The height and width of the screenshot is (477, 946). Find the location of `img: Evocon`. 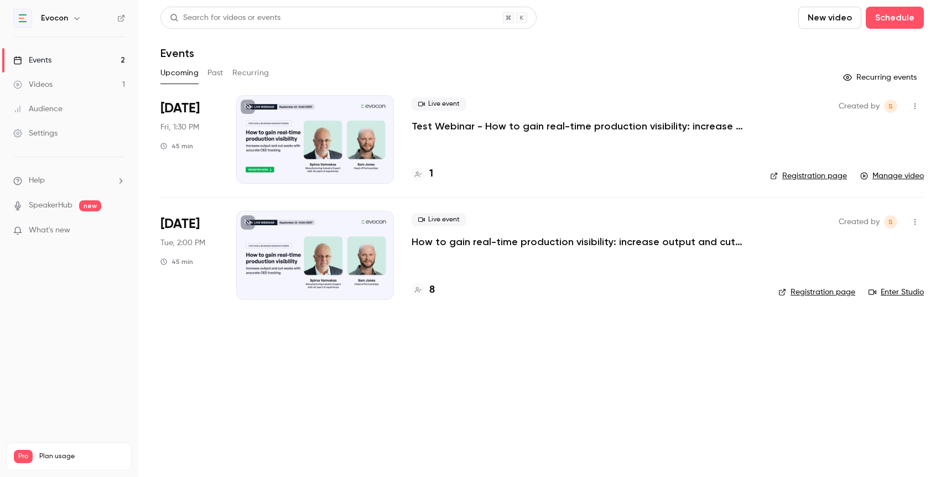

img: Evocon is located at coordinates (23, 18).